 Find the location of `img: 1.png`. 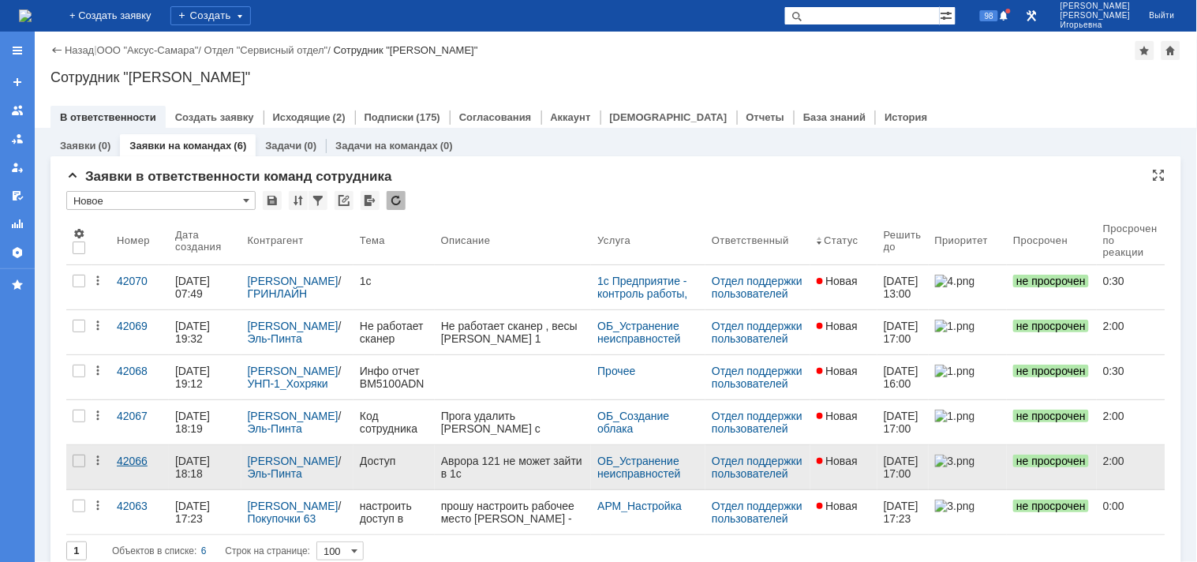

img: 1.png is located at coordinates (955, 416).